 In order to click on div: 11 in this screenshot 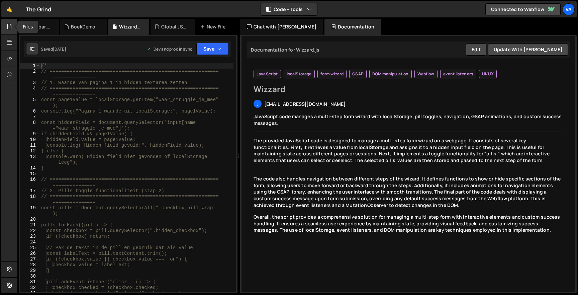, I will do `click(30, 145)`.